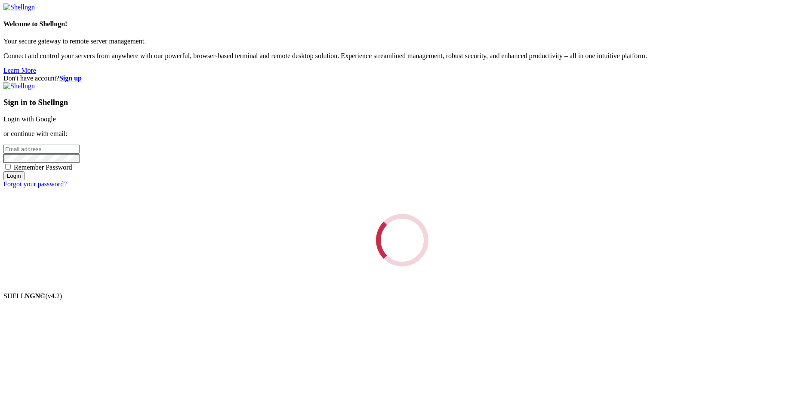 This screenshot has width=804, height=399. Describe the element at coordinates (402, 56) in the screenshot. I see `p: Connect and control your servers from anywhere with our powerful, browser-based terminal and remo...` at that location.